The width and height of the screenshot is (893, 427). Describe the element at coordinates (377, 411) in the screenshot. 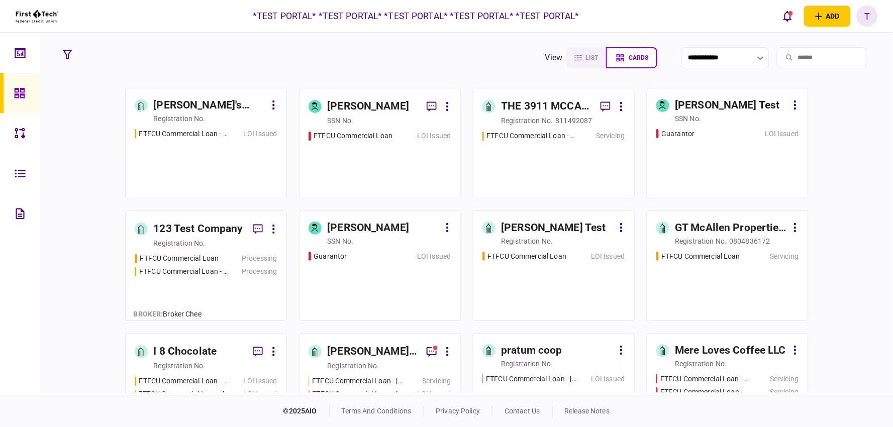

I see `a: terms and conditions` at that location.